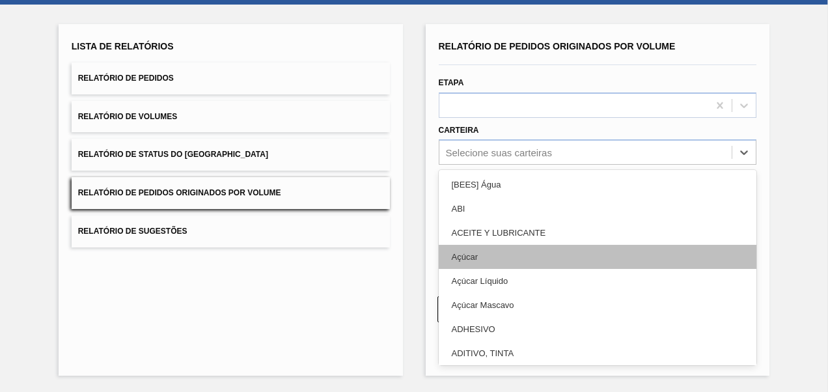  I want to click on div: Açúcar Mascavo, so click(598, 305).